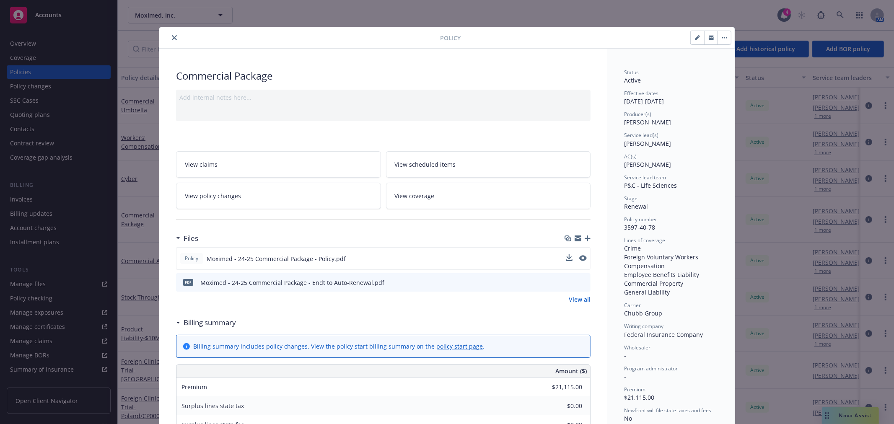  I want to click on div: Commercial Package, so click(383, 76).